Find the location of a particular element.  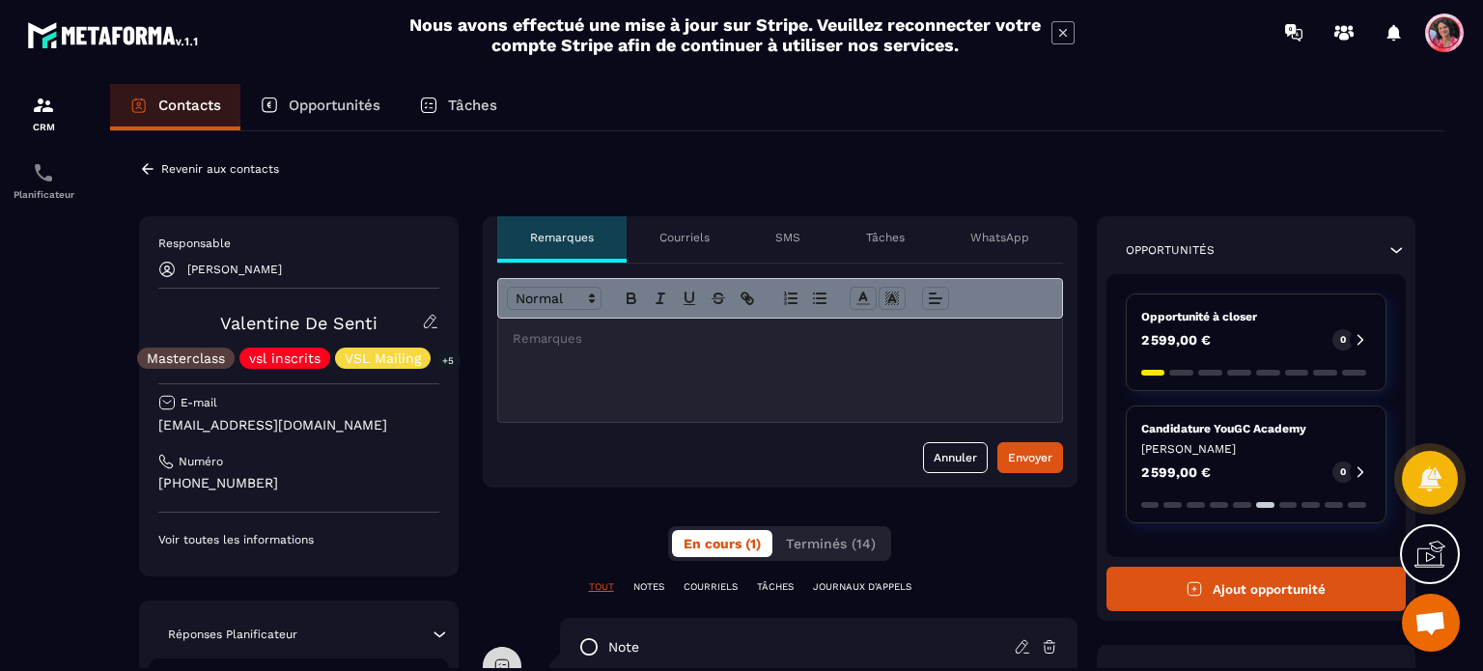

p: E-mail is located at coordinates (199, 403).